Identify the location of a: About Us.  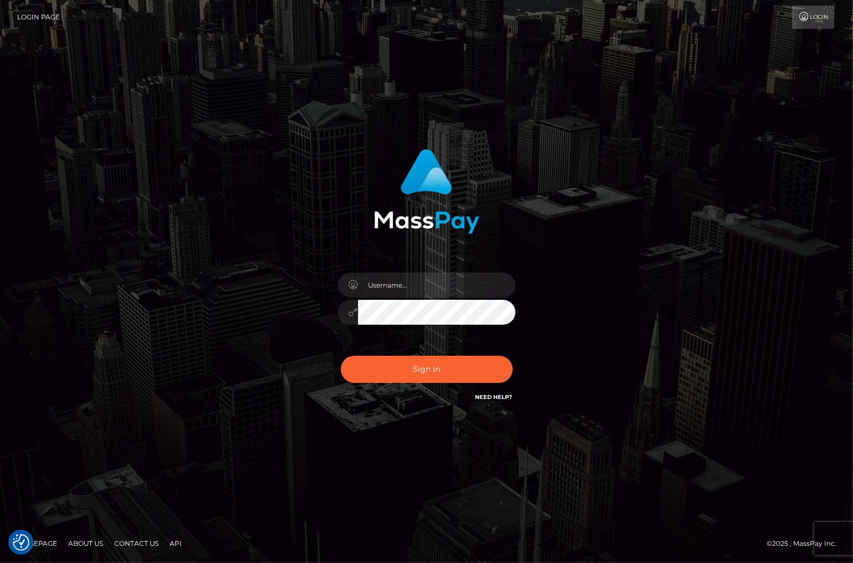
(85, 543).